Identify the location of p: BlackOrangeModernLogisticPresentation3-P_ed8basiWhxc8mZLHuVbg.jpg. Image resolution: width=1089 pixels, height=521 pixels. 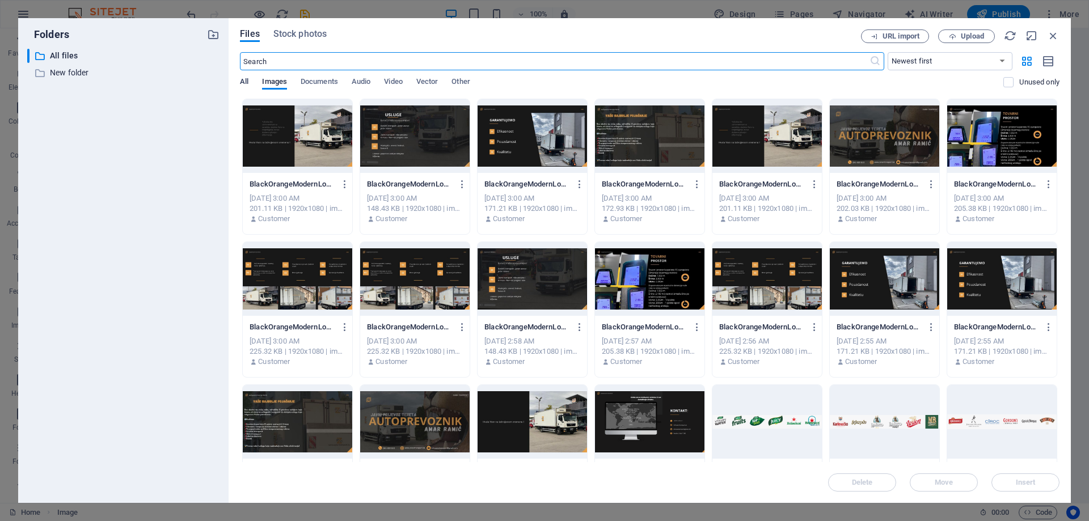
(997, 327).